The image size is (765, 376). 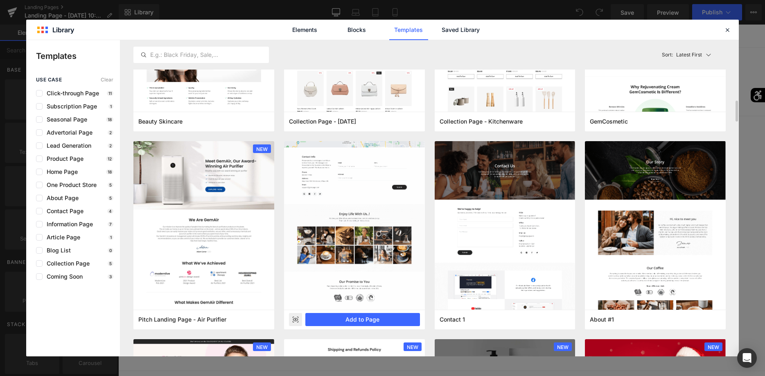 What do you see at coordinates (63, 159) in the screenshot?
I see `span: Product Page` at bounding box center [63, 159].